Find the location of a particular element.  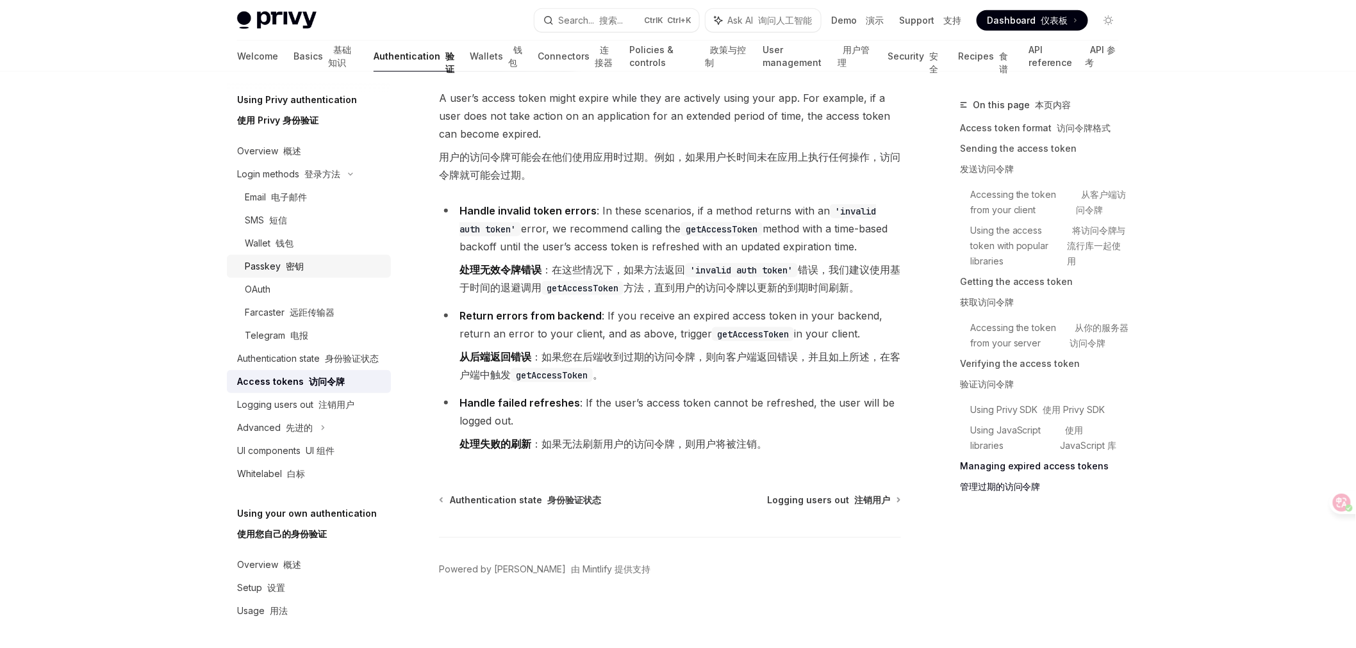

font: 钱包 is located at coordinates (284, 243).